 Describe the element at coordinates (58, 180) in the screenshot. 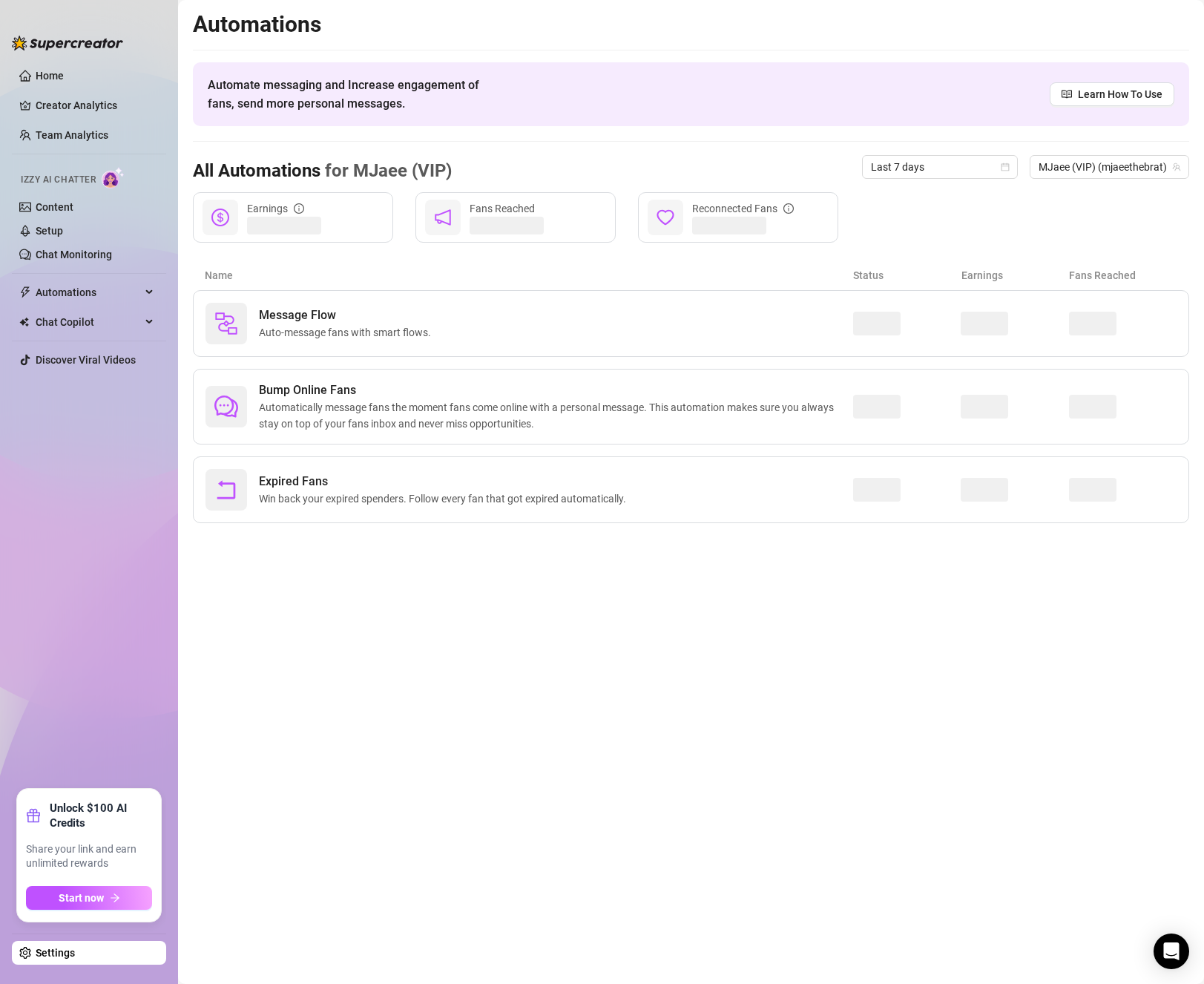

I see `span: Izzy AI Chatter` at that location.